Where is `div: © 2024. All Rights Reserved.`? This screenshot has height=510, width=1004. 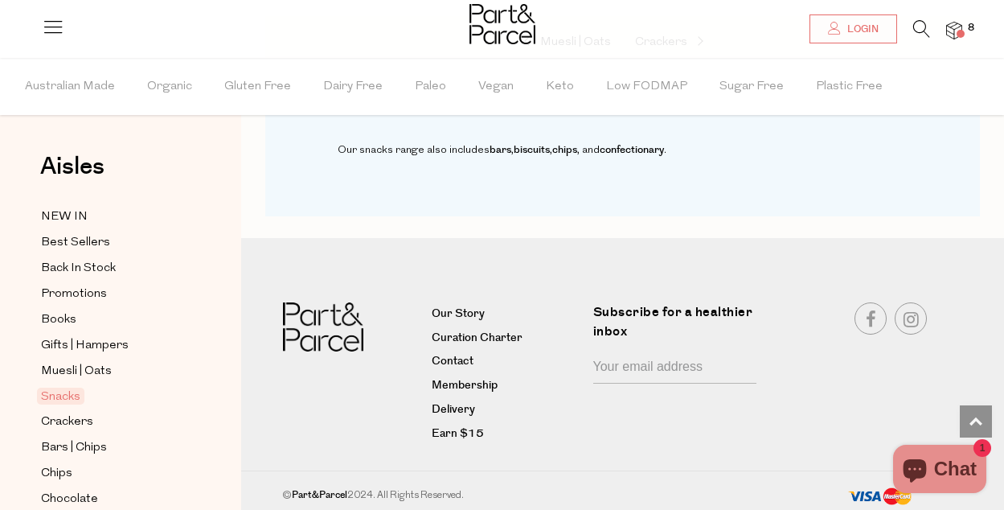 div: © 2024. All Rights Reserved. is located at coordinates (517, 495).